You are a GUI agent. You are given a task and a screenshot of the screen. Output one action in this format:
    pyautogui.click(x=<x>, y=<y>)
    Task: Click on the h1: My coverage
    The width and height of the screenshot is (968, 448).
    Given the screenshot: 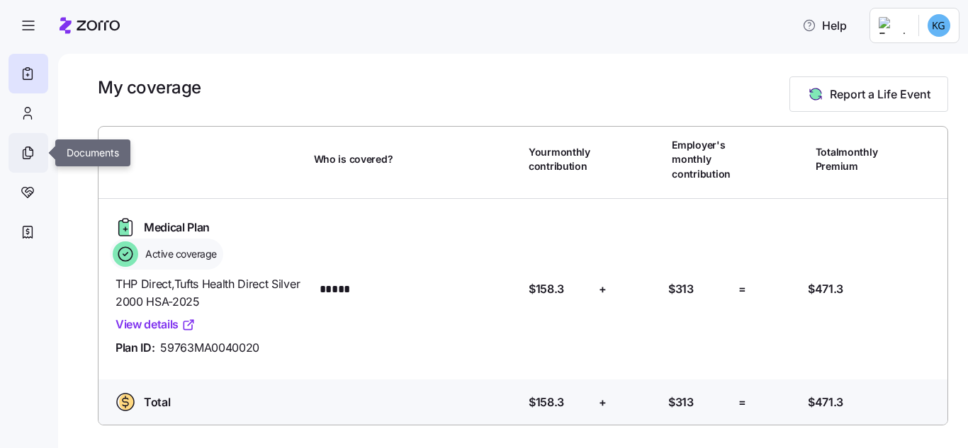 What is the action you would take?
    pyautogui.click(x=149, y=87)
    